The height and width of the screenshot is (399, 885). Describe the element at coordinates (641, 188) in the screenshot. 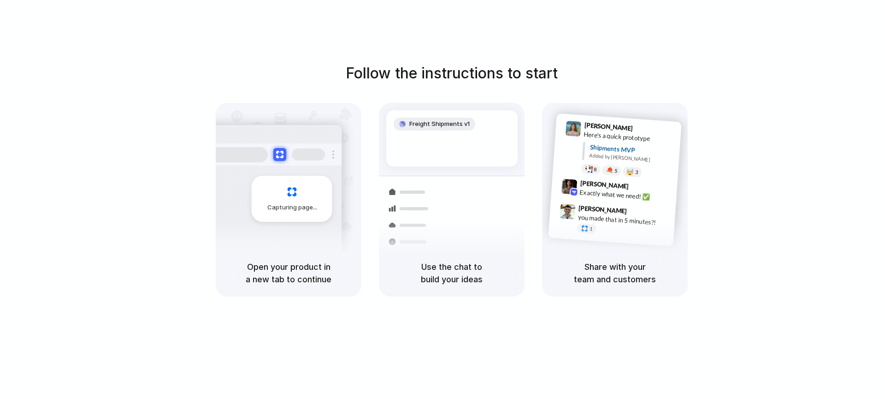

I see `span: 9:42 AM` at that location.